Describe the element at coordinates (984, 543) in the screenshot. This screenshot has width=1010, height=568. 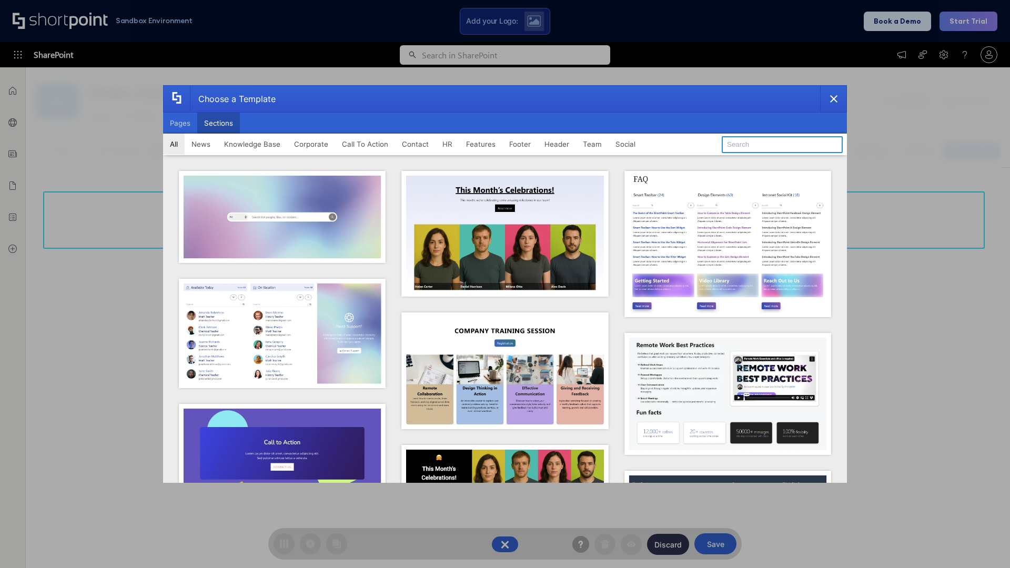
I see `div: Chat Widget` at that location.